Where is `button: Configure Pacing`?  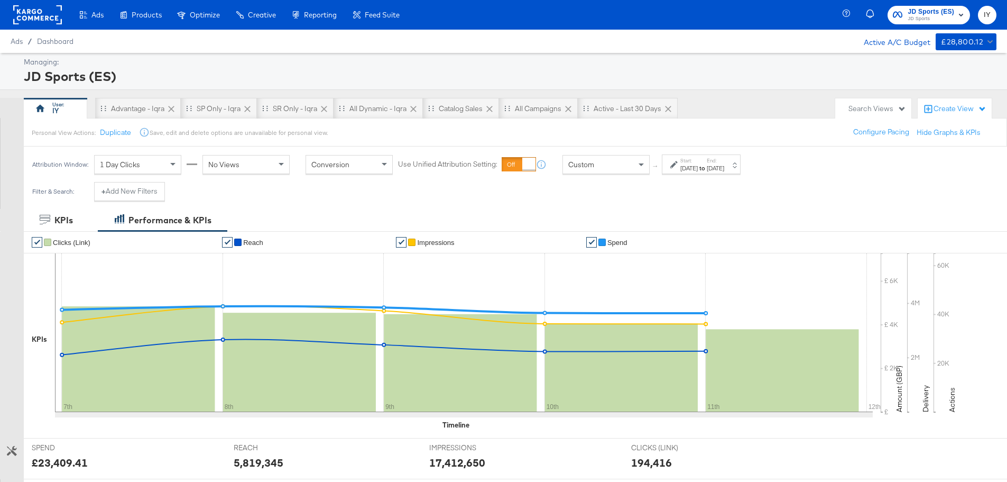 button: Configure Pacing is located at coordinates (882, 132).